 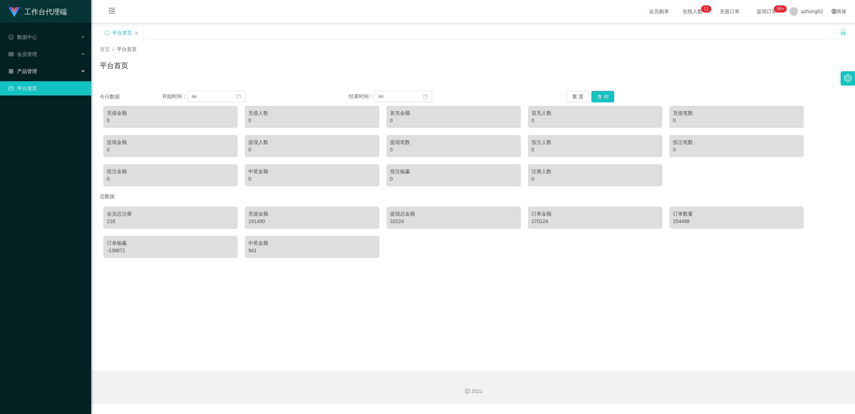 I want to click on div: 首充人数, so click(x=595, y=113).